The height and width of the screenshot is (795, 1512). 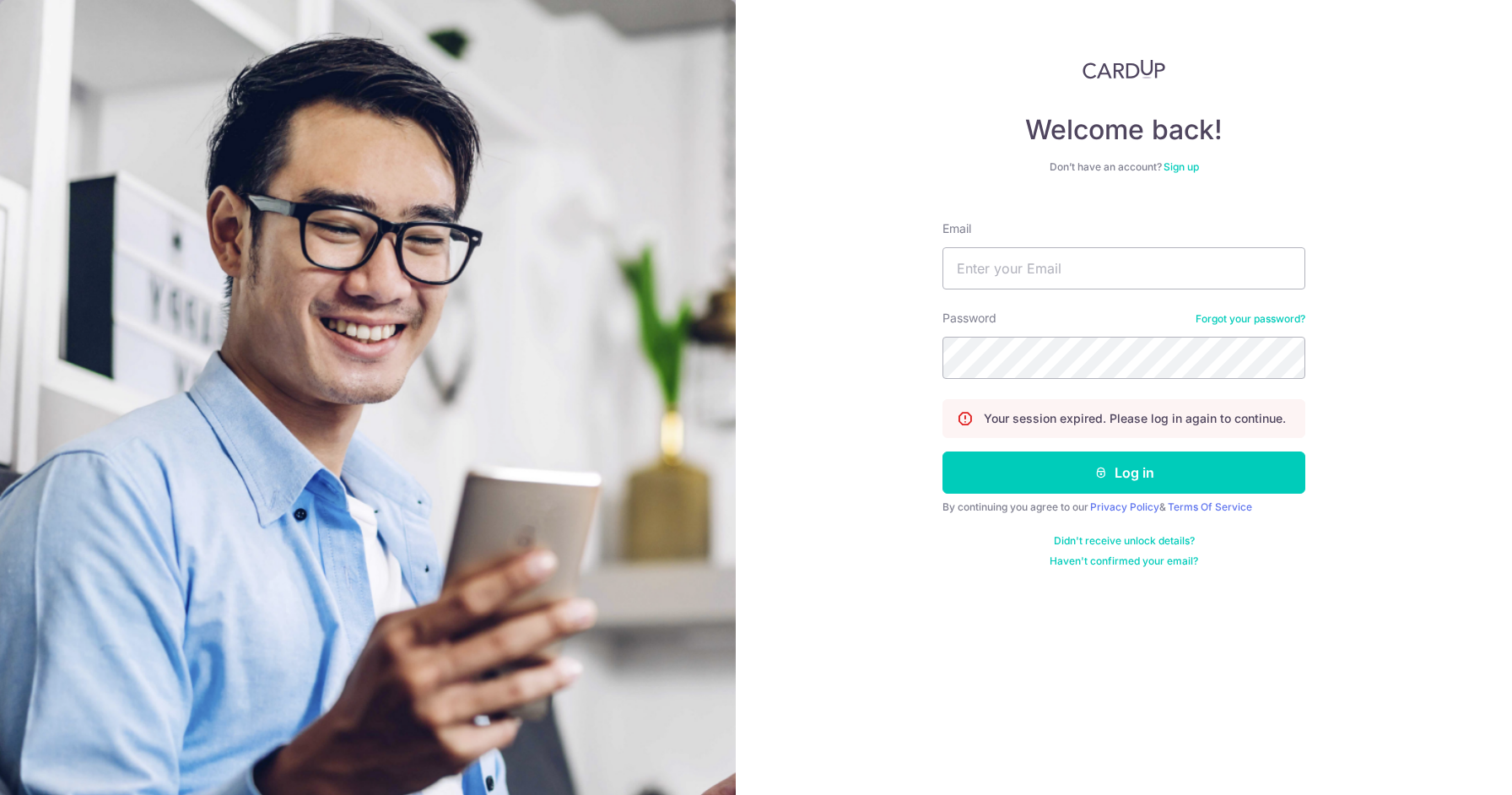 What do you see at coordinates (1182, 166) in the screenshot?
I see `a: Sign up` at bounding box center [1182, 166].